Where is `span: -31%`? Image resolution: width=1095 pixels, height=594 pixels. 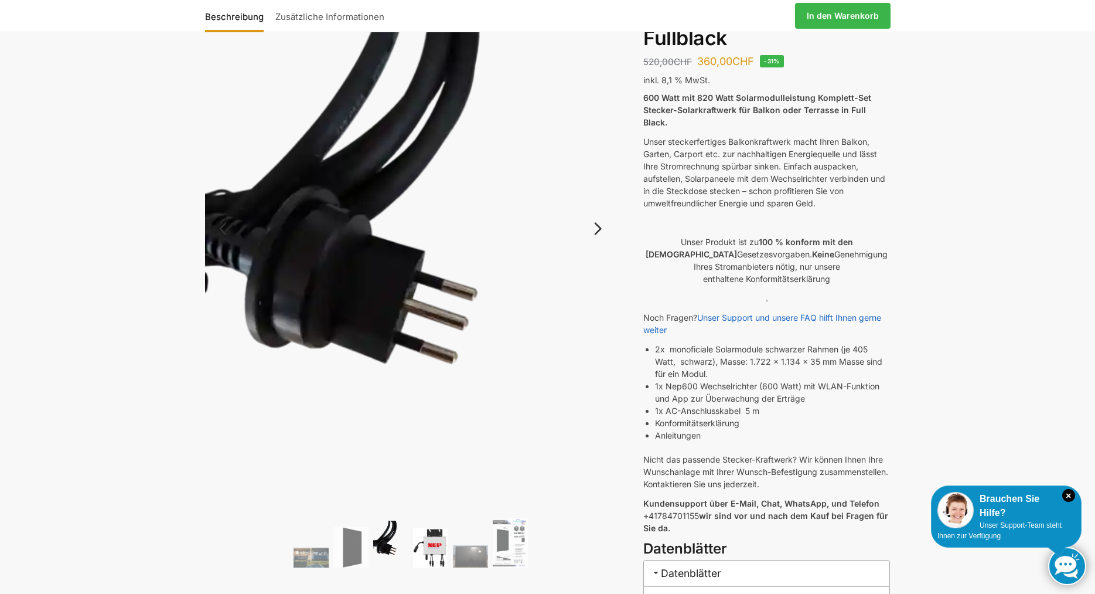
span: -31% is located at coordinates (772, 61).